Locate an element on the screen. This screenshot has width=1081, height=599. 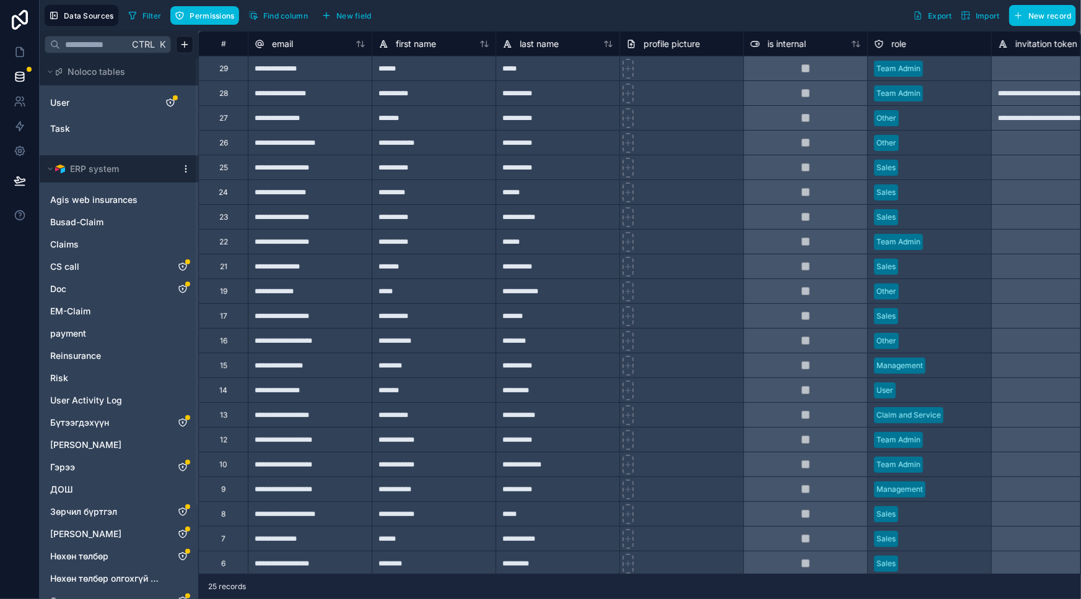
span: Risk is located at coordinates (59, 378).